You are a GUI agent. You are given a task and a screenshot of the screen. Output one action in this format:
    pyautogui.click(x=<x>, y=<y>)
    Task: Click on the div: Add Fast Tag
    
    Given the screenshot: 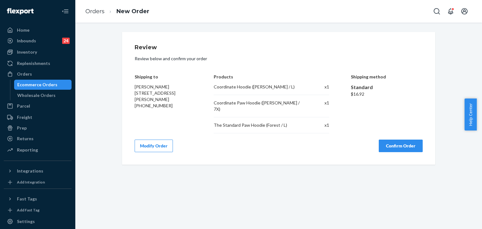 What is the action you would take?
    pyautogui.click(x=28, y=210)
    